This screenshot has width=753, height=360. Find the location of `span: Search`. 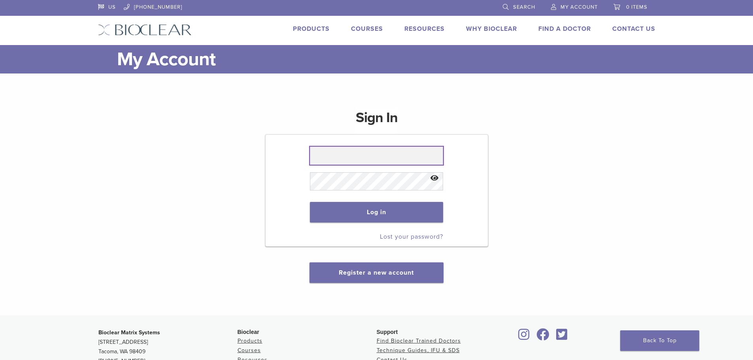

span: Search is located at coordinates (524, 7).